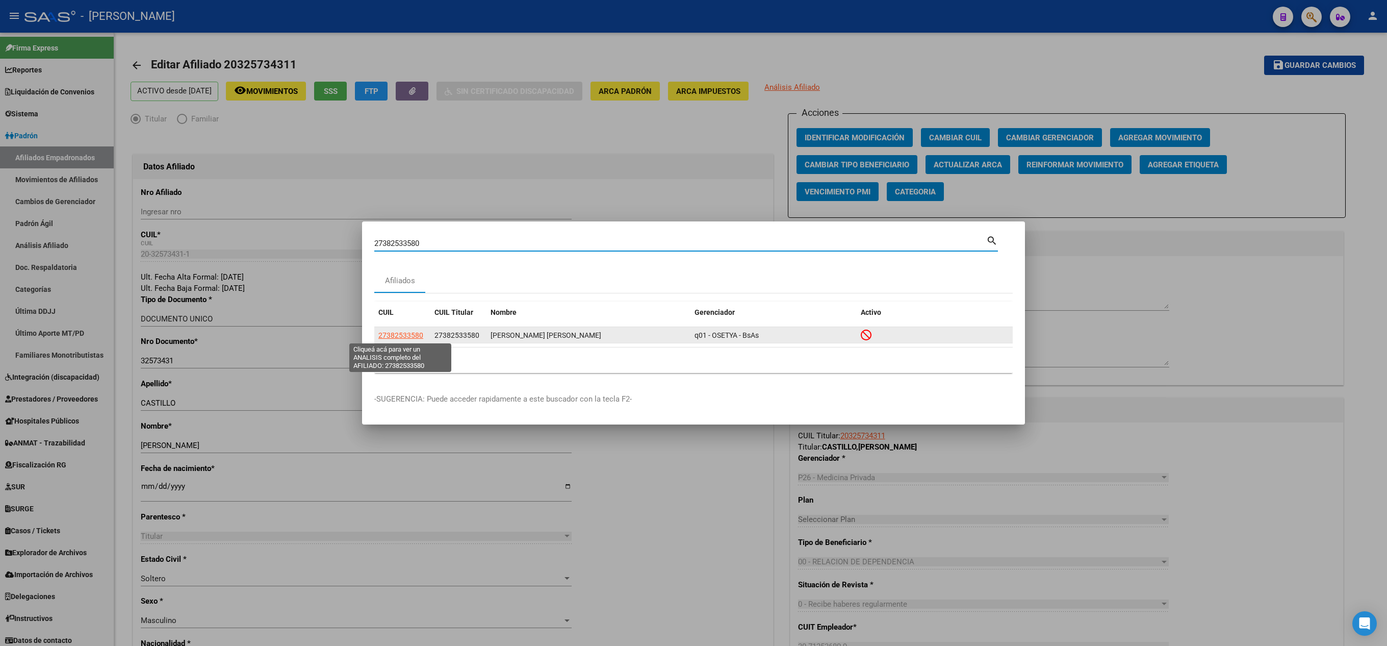  I want to click on div: 1 total, so click(694, 360).